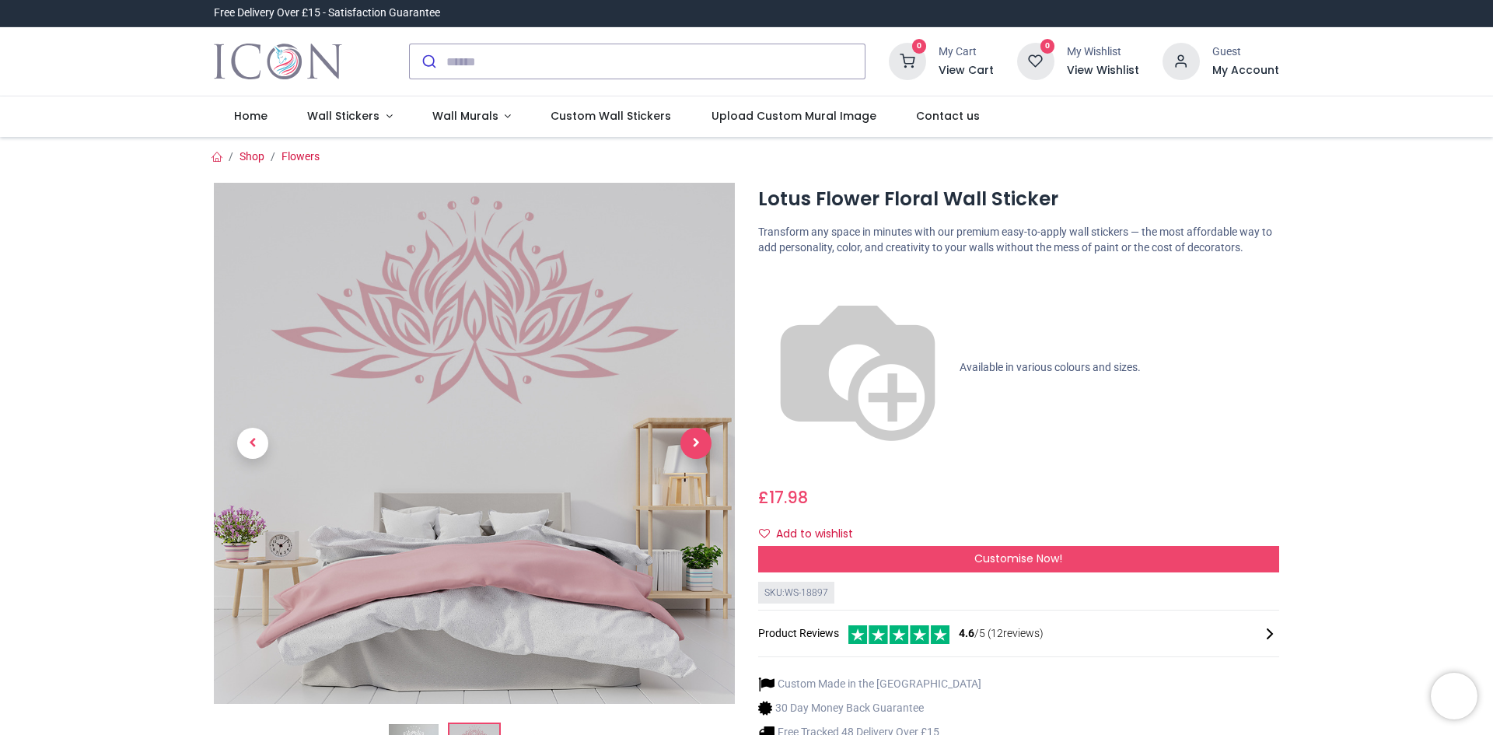 The width and height of the screenshot is (1493, 735). Describe the element at coordinates (966, 633) in the screenshot. I see `span: 4.6` at that location.